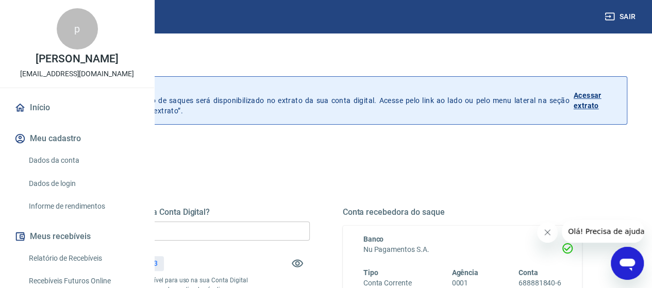  I want to click on span: Agência, so click(465, 273).